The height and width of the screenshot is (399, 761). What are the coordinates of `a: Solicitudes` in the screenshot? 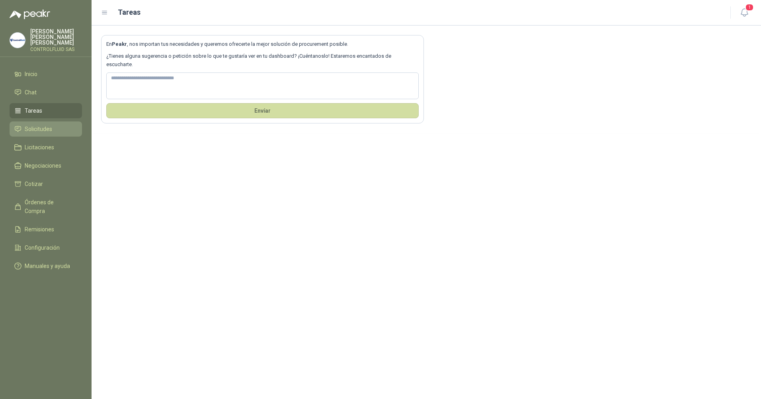 It's located at (46, 129).